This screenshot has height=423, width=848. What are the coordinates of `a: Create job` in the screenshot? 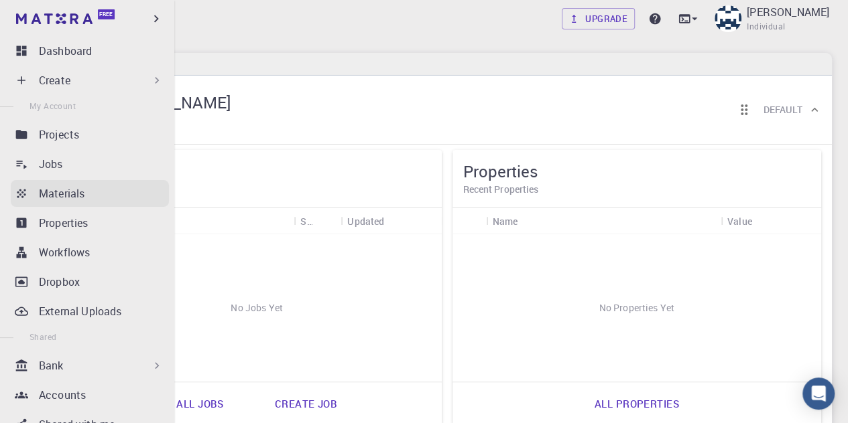 It's located at (306, 404).